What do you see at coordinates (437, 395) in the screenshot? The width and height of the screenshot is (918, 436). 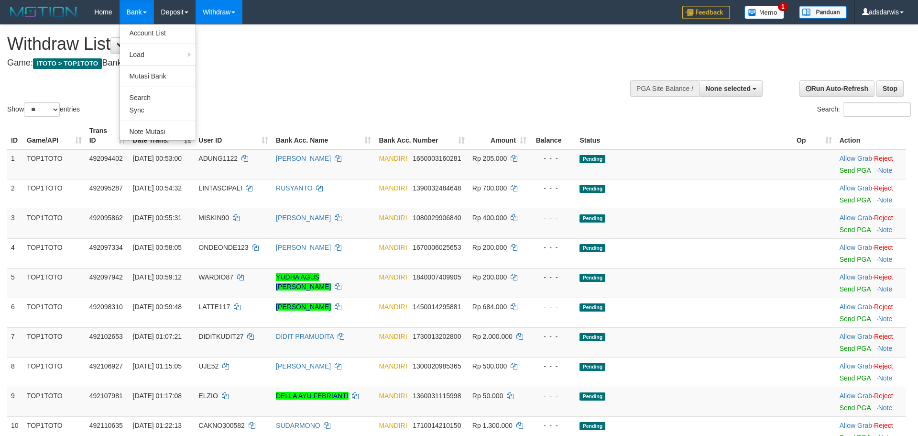 I see `span: Copy 1360031115998 to clipboard` at bounding box center [437, 395].